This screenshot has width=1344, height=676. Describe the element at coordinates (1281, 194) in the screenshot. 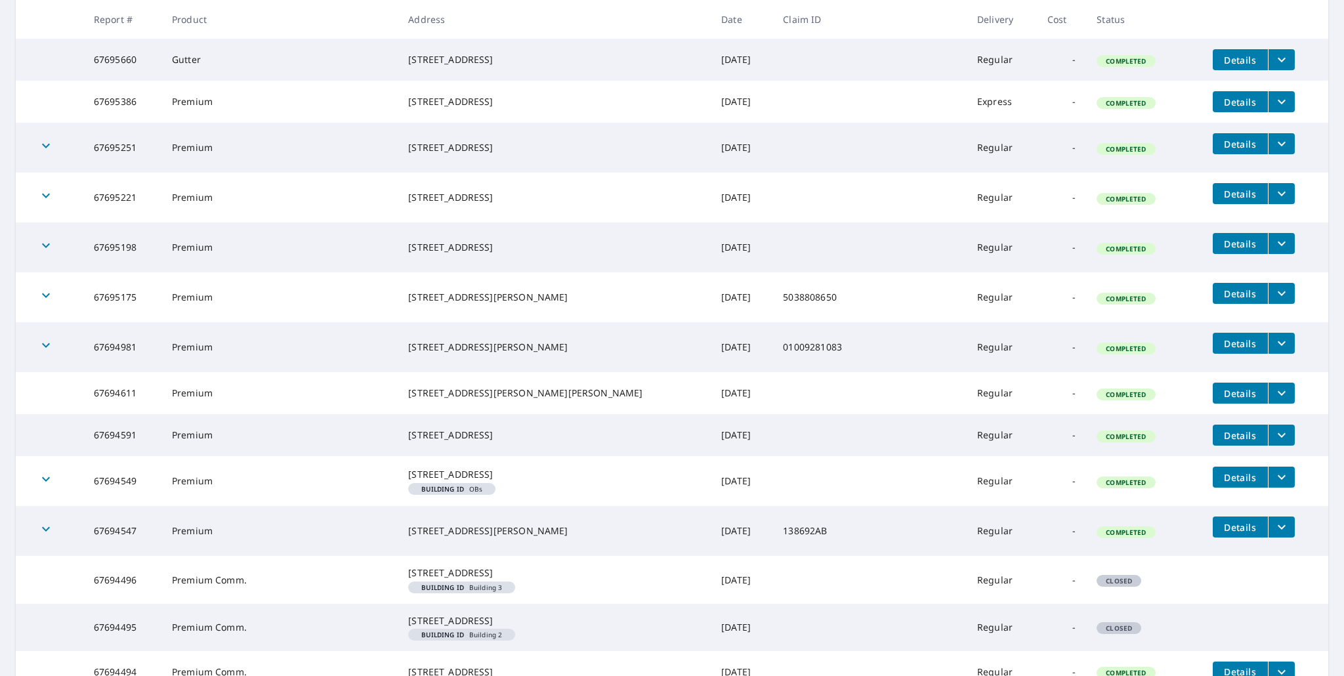

I see `button: filesDropdownBtn-67695221` at that location.